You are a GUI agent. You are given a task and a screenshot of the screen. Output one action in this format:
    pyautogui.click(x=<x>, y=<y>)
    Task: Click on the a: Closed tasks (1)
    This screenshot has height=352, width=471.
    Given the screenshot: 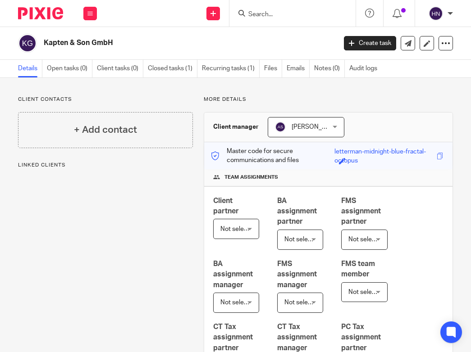 What is the action you would take?
    pyautogui.click(x=172, y=68)
    